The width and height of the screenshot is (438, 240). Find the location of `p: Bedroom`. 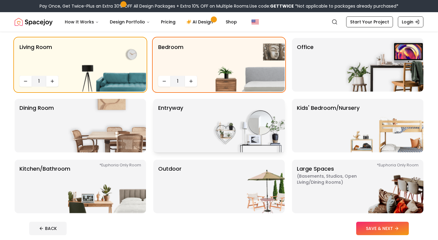

p: Bedroom is located at coordinates (171, 58).